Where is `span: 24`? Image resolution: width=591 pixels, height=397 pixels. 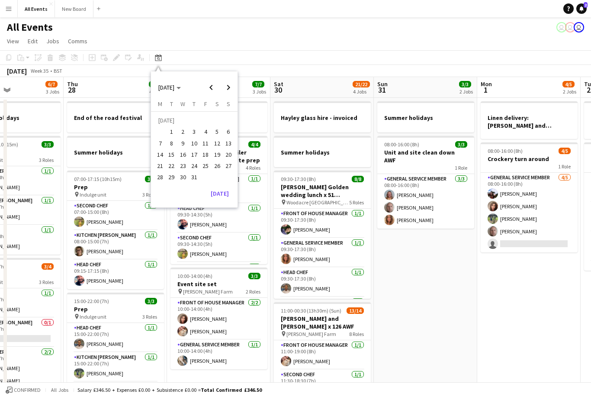 span: 24 is located at coordinates (194, 166).